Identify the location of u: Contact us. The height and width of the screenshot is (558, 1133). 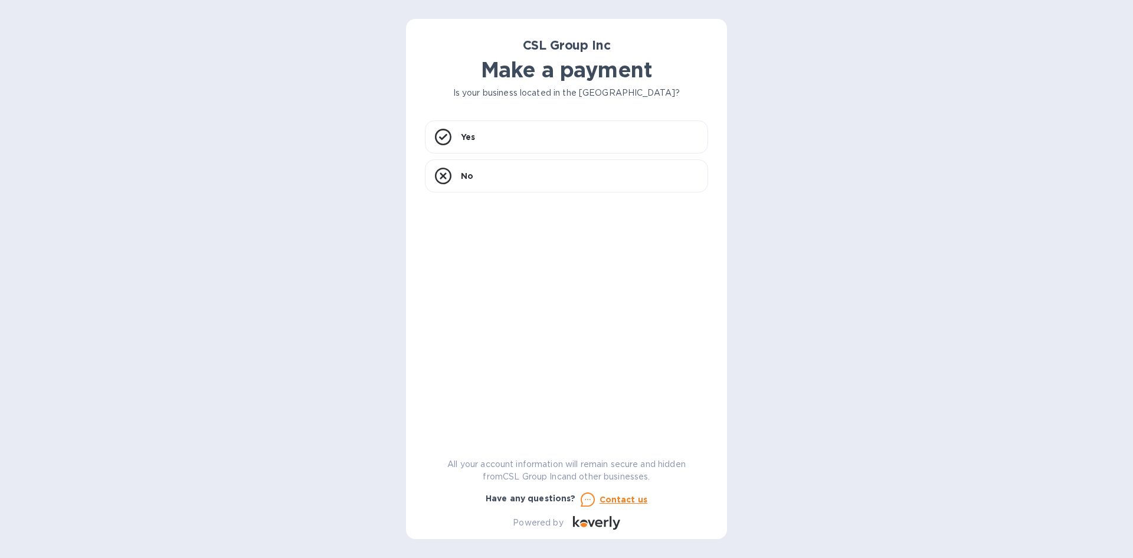
(624, 499).